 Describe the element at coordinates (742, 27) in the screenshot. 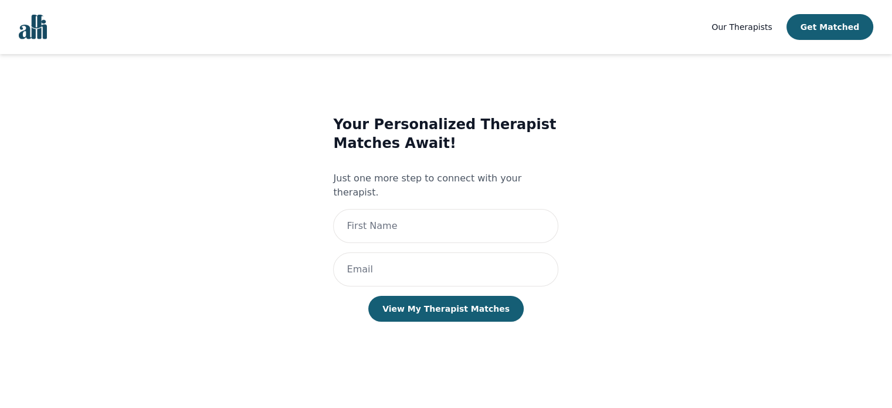

I see `span: Our Therapists` at that location.